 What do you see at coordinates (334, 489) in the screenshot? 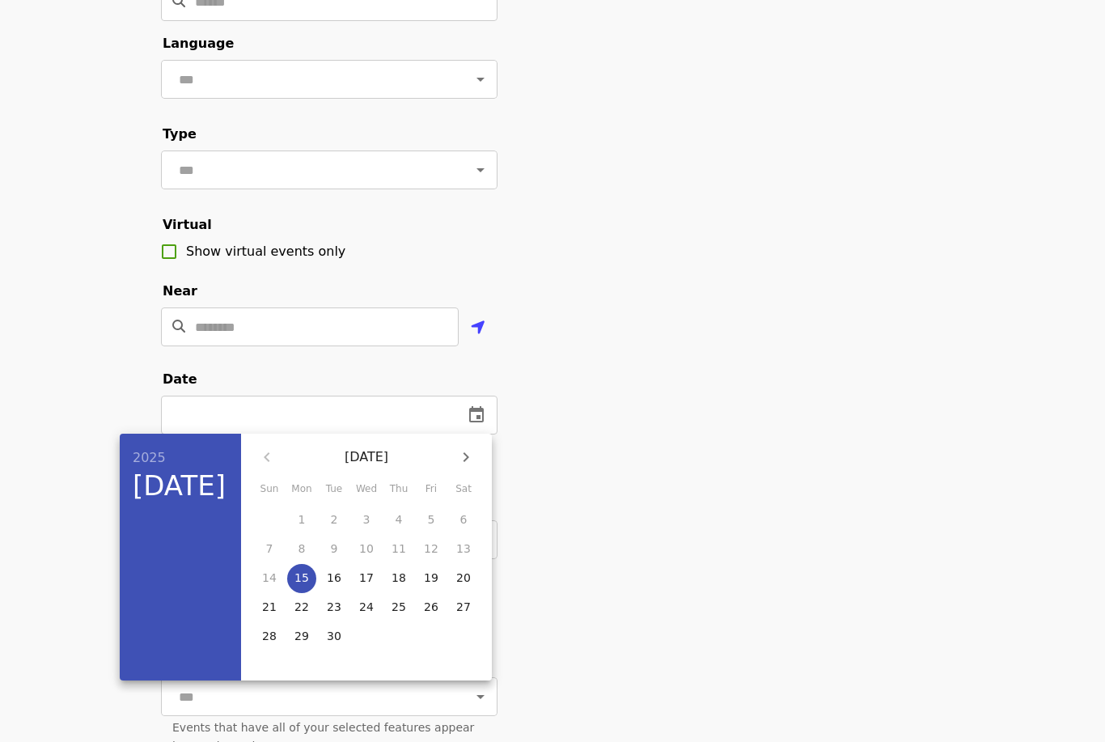
I see `span: Tue` at bounding box center [334, 489].